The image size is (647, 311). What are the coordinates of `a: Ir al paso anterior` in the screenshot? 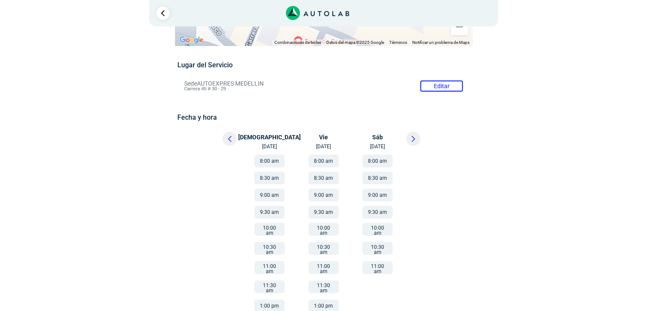 It's located at (163, 13).